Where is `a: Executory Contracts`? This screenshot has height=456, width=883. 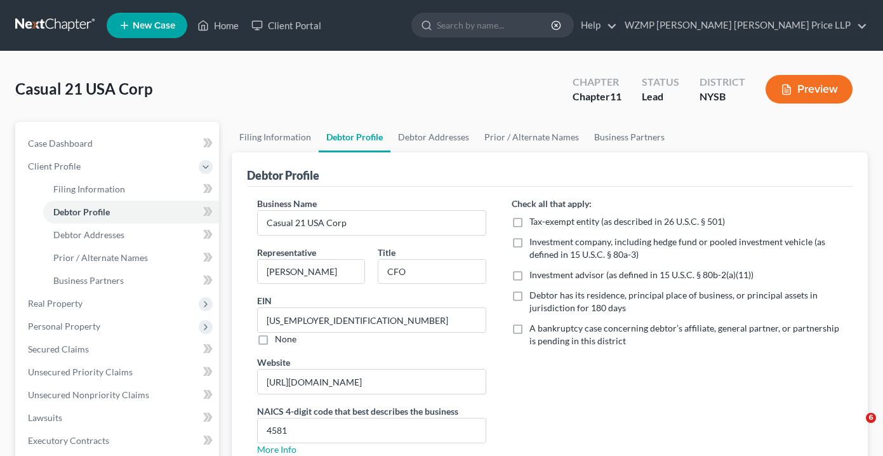 a: Executory Contracts is located at coordinates (118, 440).